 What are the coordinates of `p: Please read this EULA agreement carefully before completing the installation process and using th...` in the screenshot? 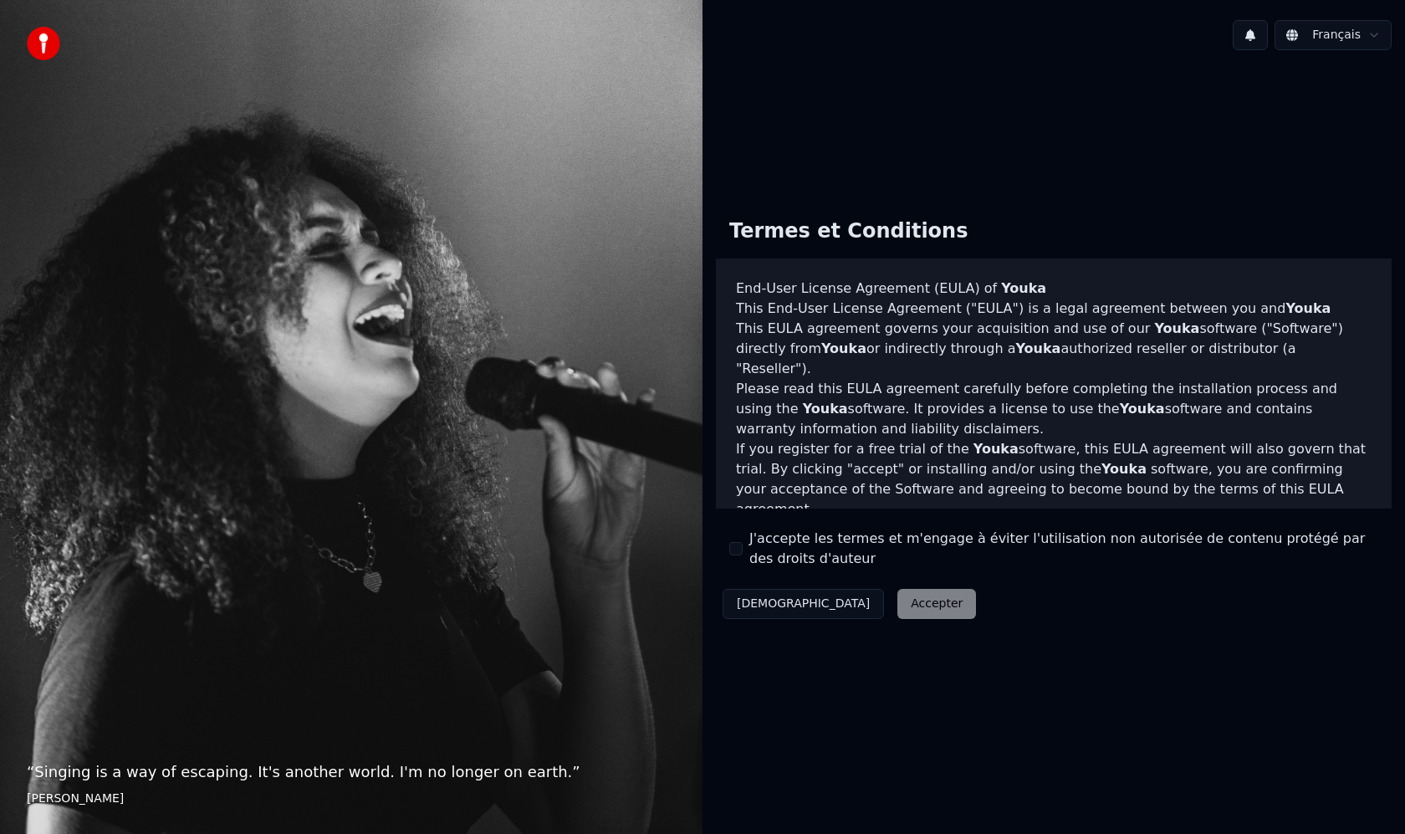 It's located at (1053, 409).